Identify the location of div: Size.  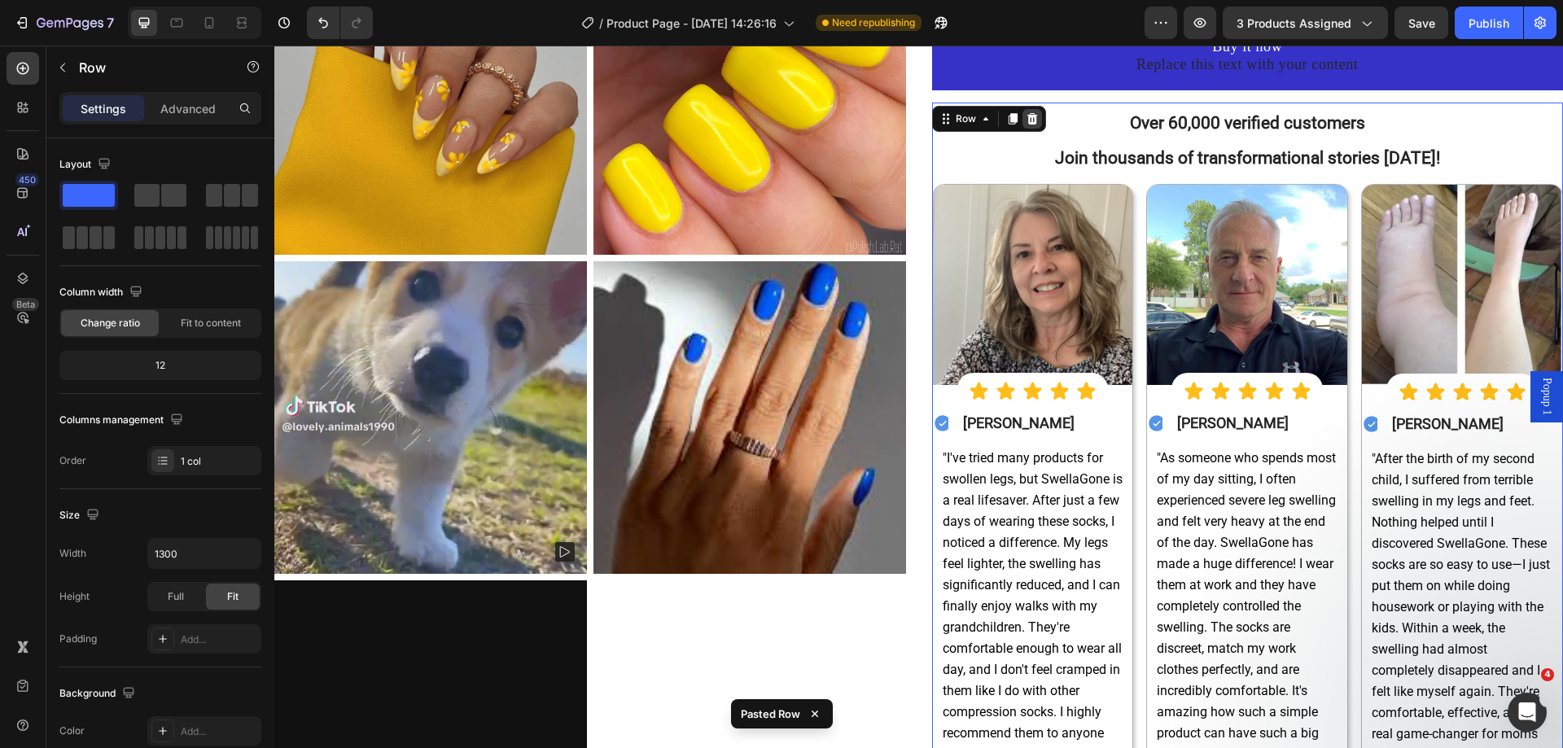
(81, 515).